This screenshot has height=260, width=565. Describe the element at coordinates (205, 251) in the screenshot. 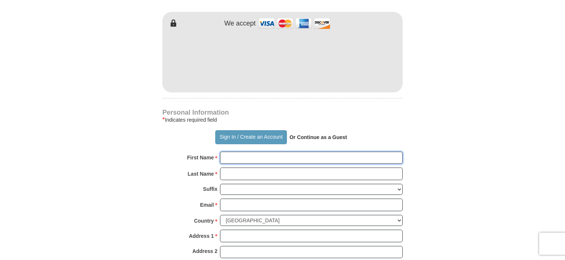

I see `strong: Address 2` at that location.